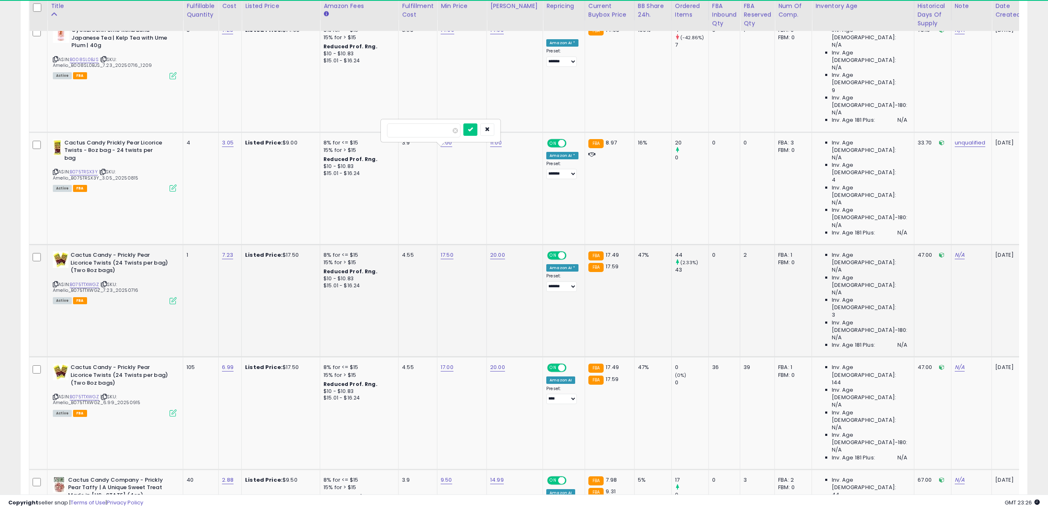 This screenshot has height=511, width=1048. What do you see at coordinates (612, 266) in the screenshot?
I see `span: 17.59` at bounding box center [612, 266].